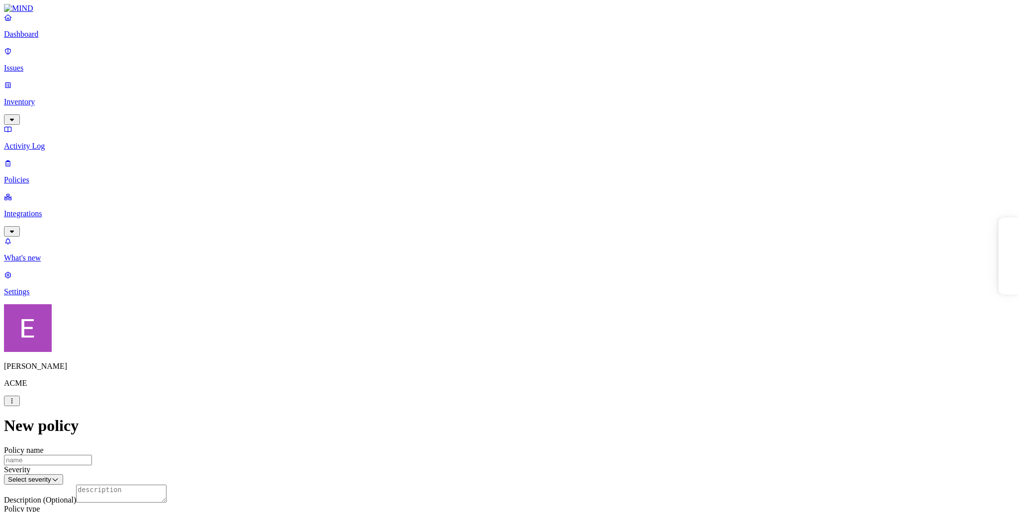 This screenshot has width=1018, height=512. Describe the element at coordinates (509, 171) in the screenshot. I see `a: Policies` at that location.